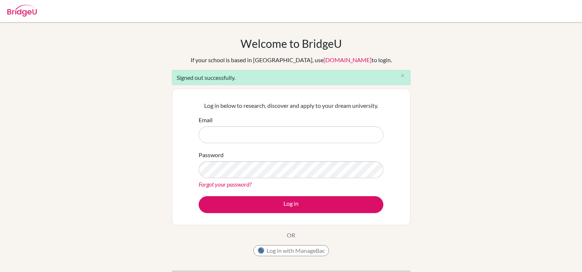  What do you see at coordinates (225, 184) in the screenshot?
I see `a: Forgot your password?` at bounding box center [225, 184].